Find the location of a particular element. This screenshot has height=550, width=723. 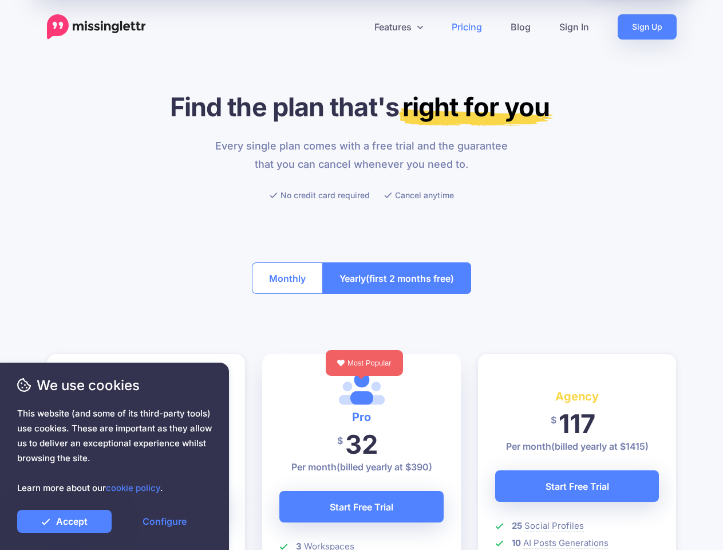

span: AI Posts Generations is located at coordinates (566, 543).